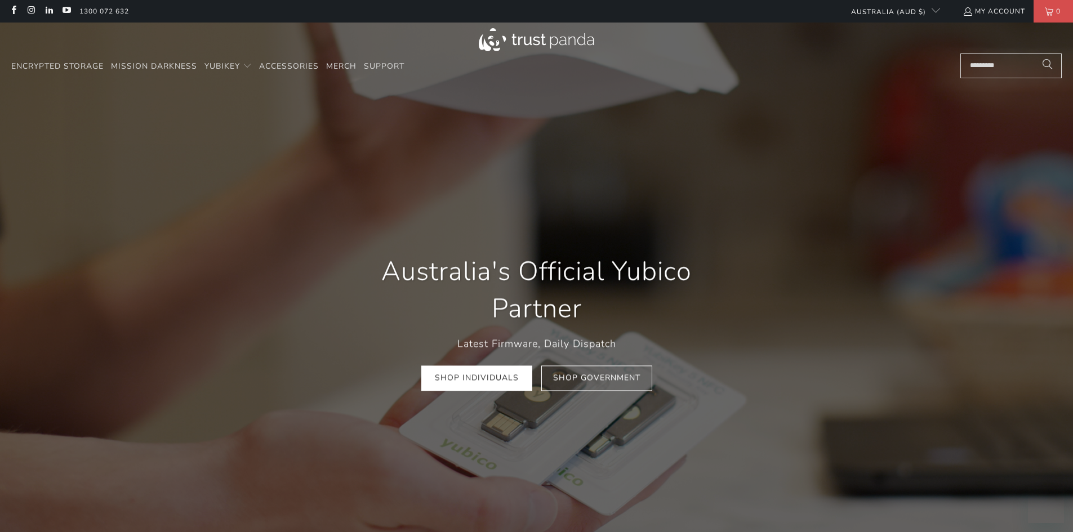 This screenshot has height=532, width=1073. Describe the element at coordinates (476, 378) in the screenshot. I see `a: Shop Individuals` at that location.